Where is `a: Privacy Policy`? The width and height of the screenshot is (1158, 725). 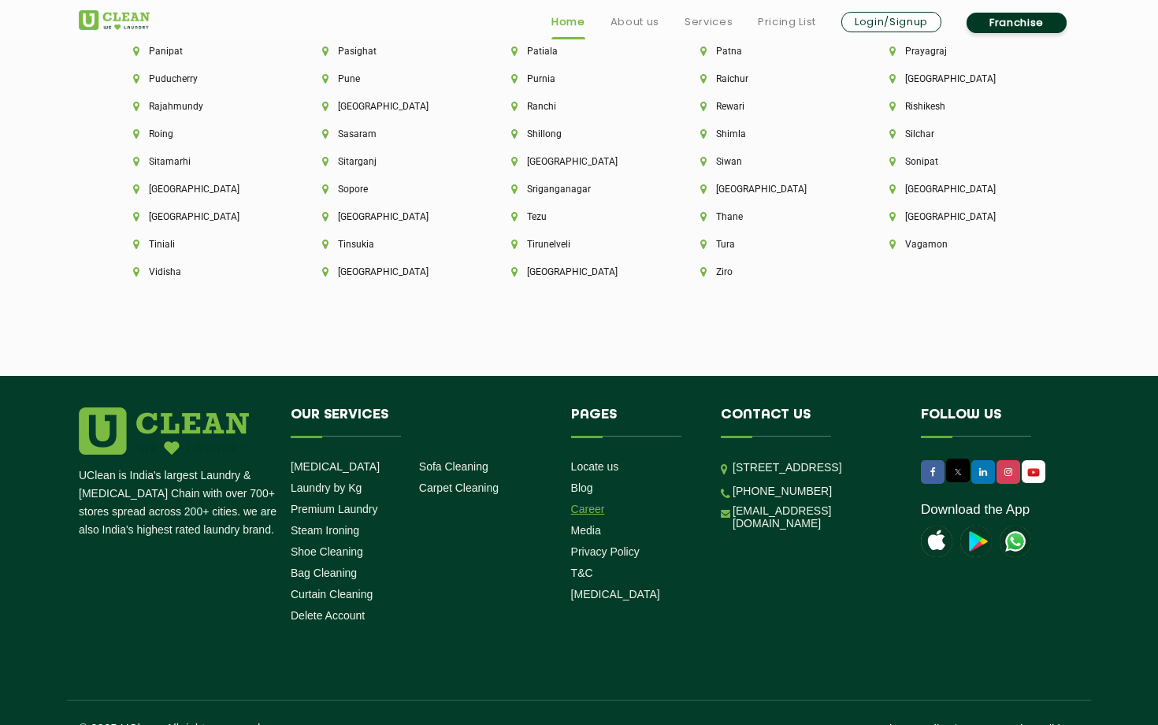 a: Privacy Policy is located at coordinates (605, 551).